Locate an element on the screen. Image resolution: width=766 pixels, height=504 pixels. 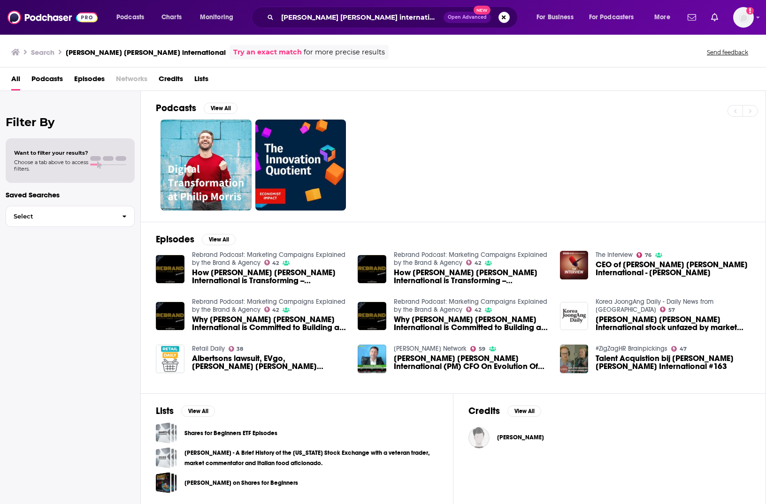
a: Schwab Network is located at coordinates (430, 349).